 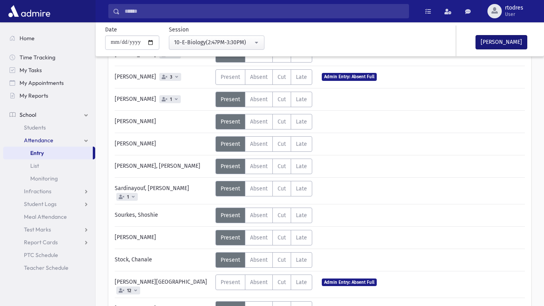 I want to click on button: 10-E-Biology(2:47PM-3:30PM), so click(x=217, y=43).